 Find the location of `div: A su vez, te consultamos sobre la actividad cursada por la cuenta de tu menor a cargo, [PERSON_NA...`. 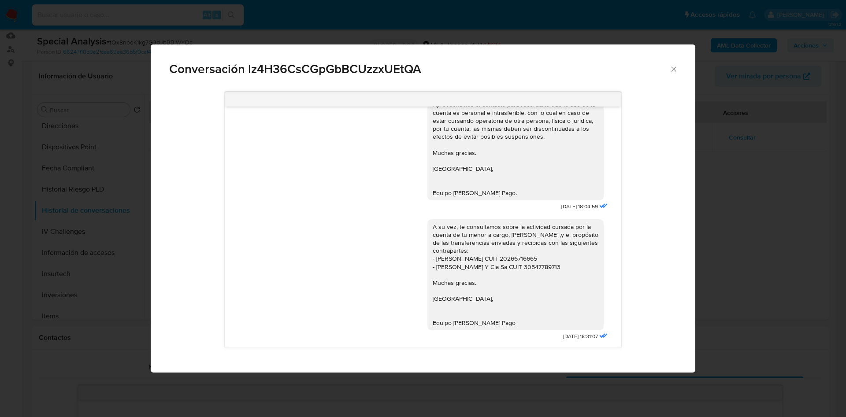

div: A su vez, te consultamos sobre la actividad cursada por la cuenta de tu menor a cargo, [PERSON_NA... is located at coordinates (515, 275).